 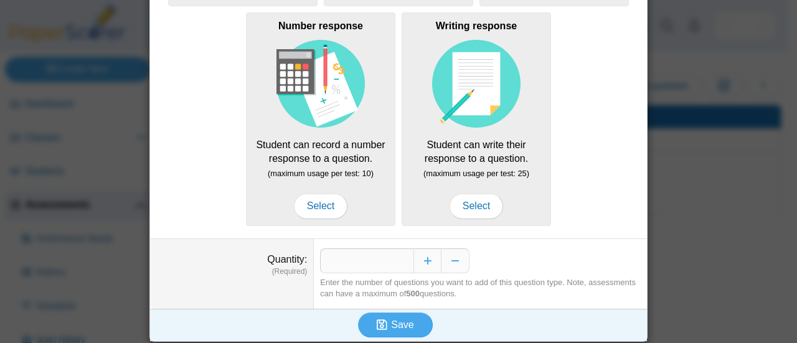 I want to click on dfn: (Required), so click(x=232, y=271).